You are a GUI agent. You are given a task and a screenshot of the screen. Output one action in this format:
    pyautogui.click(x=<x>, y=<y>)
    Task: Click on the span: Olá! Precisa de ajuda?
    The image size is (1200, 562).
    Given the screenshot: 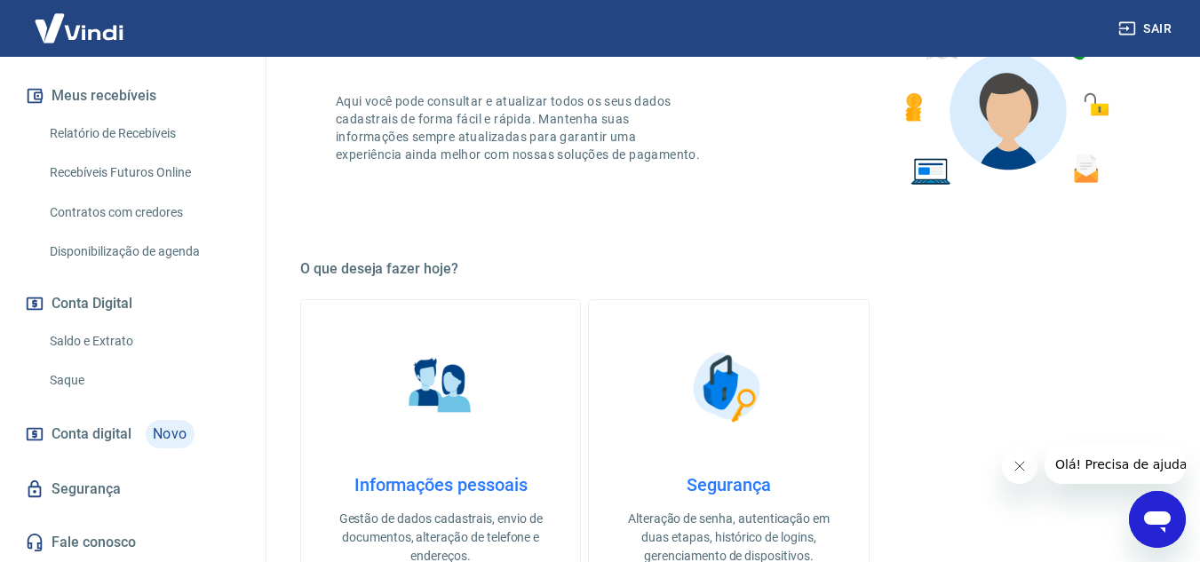 What is the action you would take?
    pyautogui.click(x=80, y=20)
    